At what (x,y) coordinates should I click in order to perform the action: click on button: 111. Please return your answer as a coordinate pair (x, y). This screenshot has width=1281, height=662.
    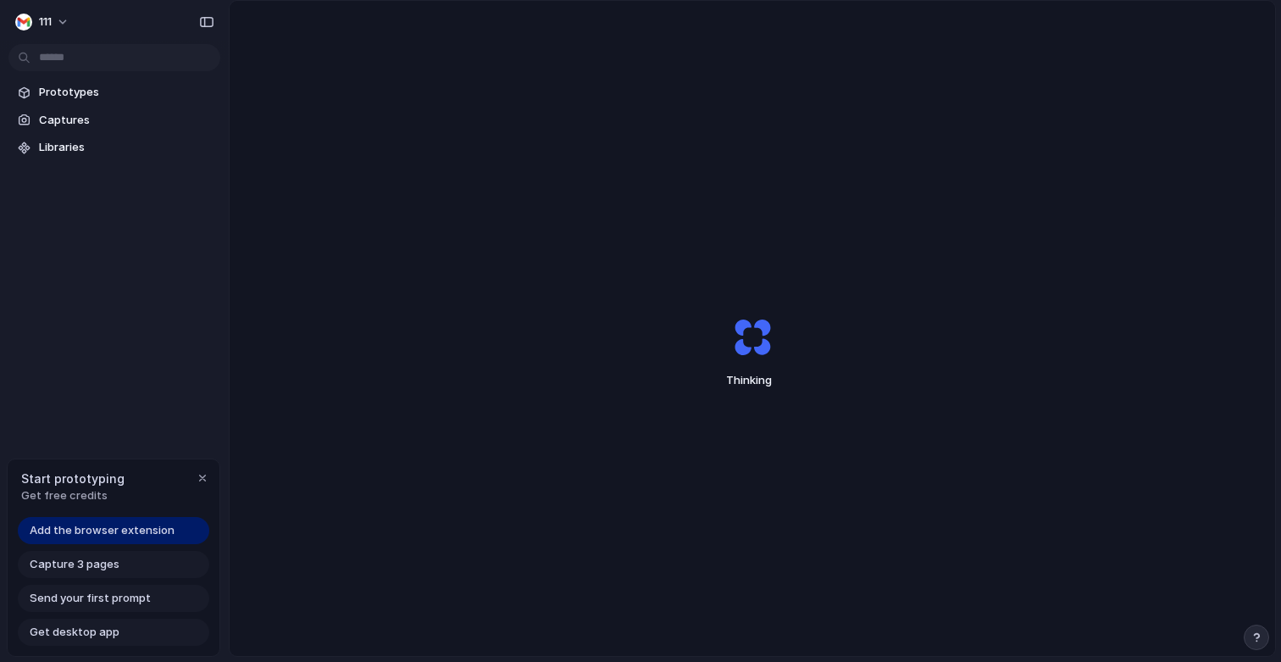
    Looking at the image, I should click on (43, 22).